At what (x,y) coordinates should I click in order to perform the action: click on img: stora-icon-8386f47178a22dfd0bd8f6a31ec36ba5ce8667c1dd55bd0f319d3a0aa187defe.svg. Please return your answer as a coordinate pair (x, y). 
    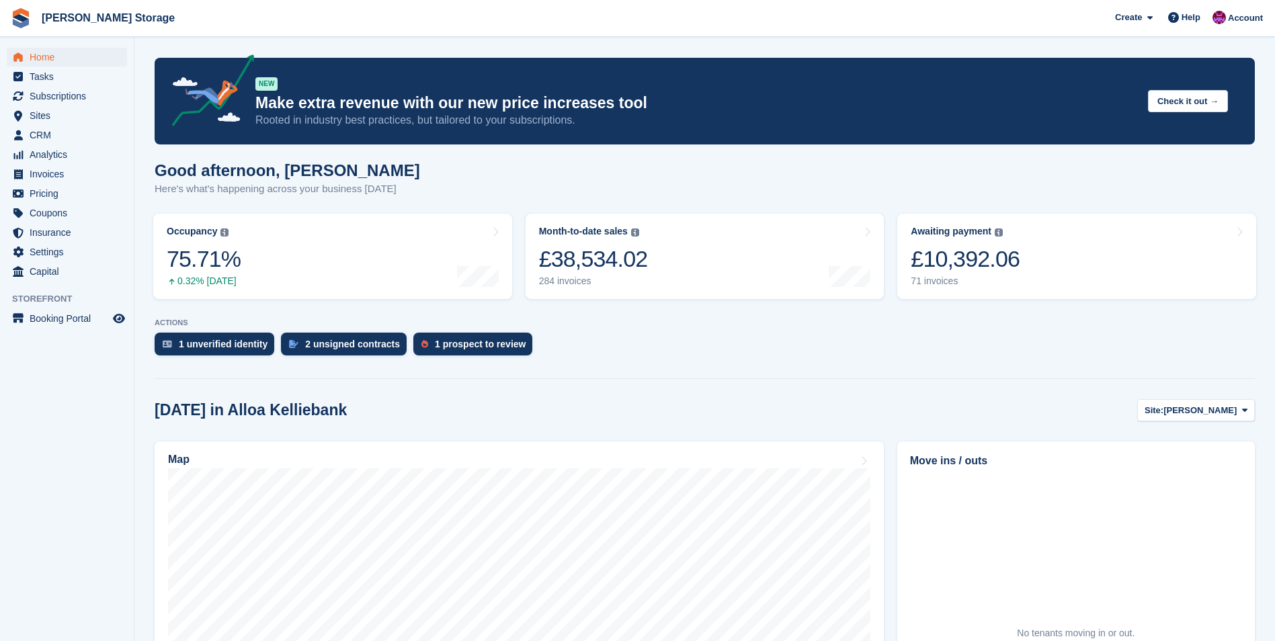
    Looking at the image, I should click on (21, 18).